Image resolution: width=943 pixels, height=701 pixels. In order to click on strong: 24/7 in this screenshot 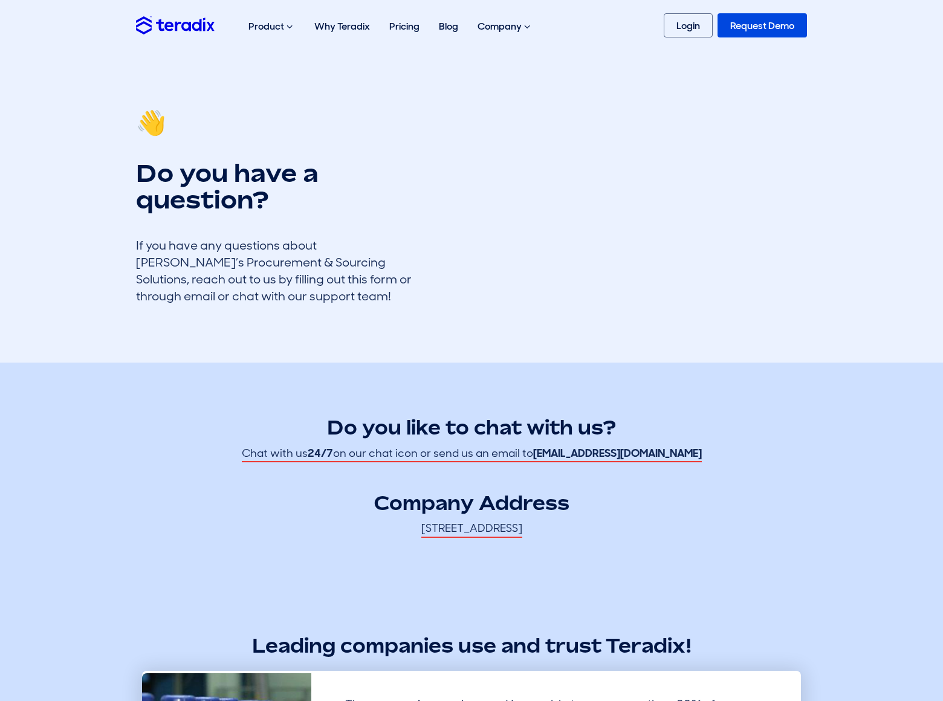, I will do `click(320, 453)`.